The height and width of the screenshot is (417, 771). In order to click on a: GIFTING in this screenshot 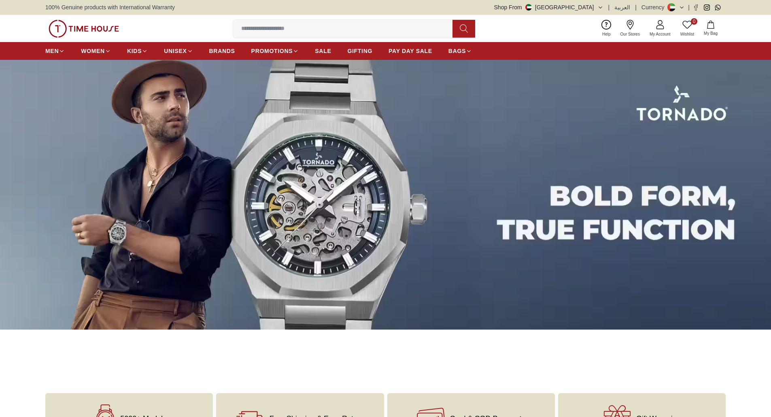, I will do `click(360, 51)`.